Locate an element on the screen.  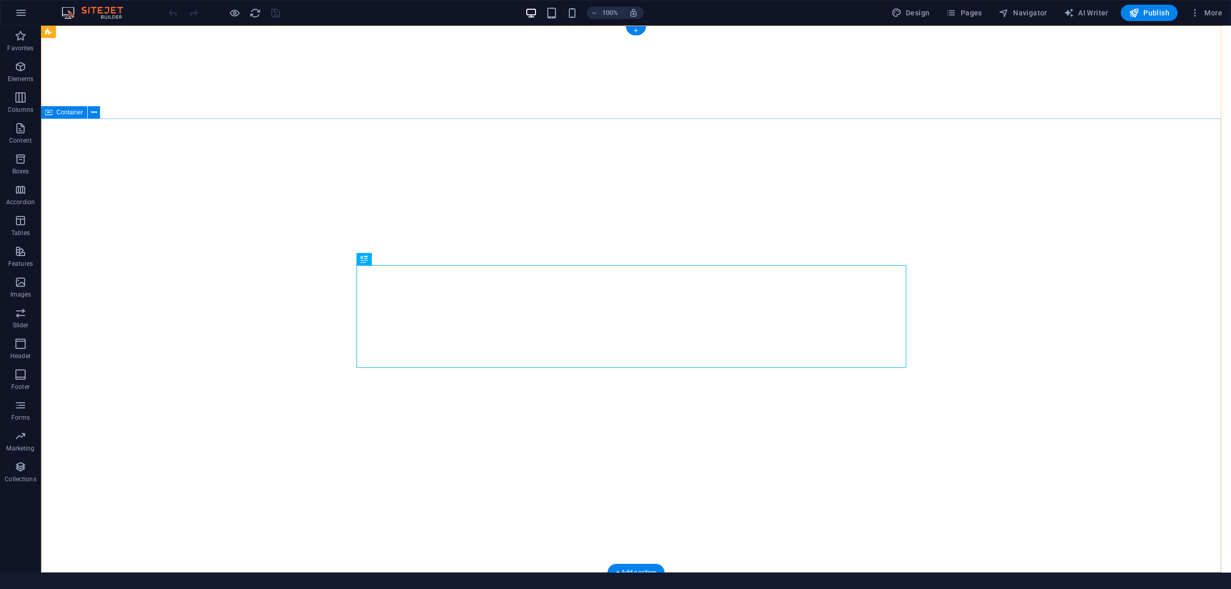
span: AI Writer is located at coordinates (1086, 13).